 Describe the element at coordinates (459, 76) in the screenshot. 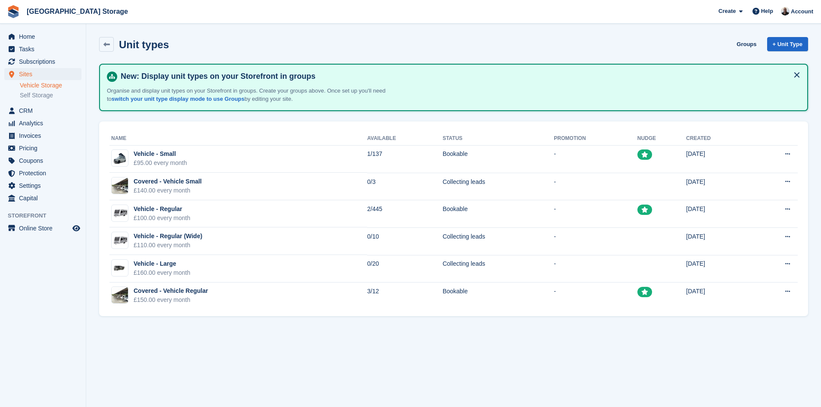

I see `h4: New: Display unit types on your Storefront in groups` at that location.